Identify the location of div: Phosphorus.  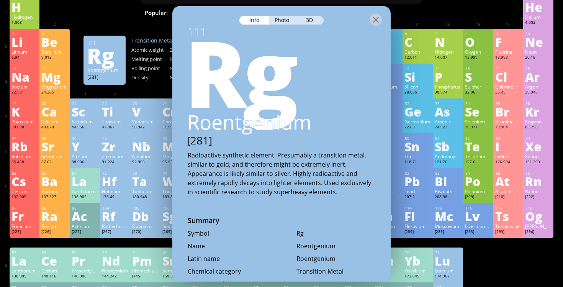
(448, 87).